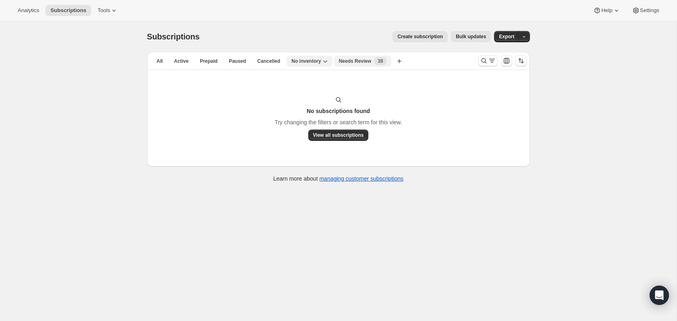 Image resolution: width=677 pixels, height=321 pixels. What do you see at coordinates (649, 10) in the screenshot?
I see `span: Settings` at bounding box center [649, 10].